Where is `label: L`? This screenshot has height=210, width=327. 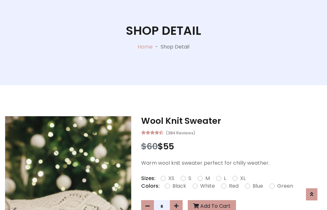 label: L is located at coordinates (225, 178).